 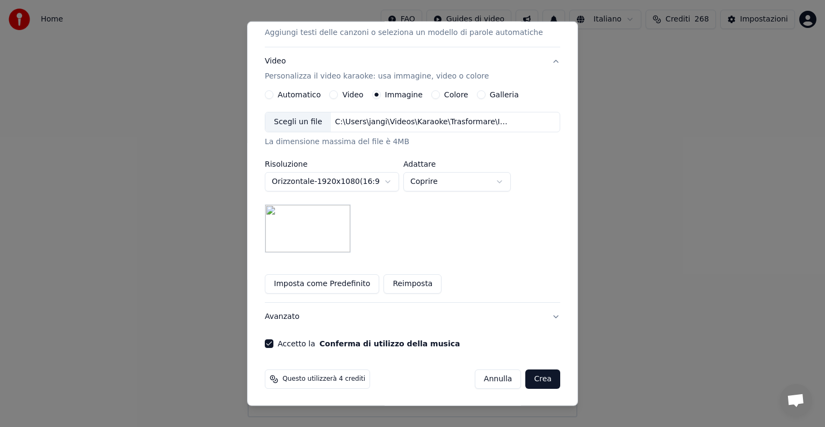 I want to click on div: La dimensione massima del file è 4MB, so click(x=413, y=142).